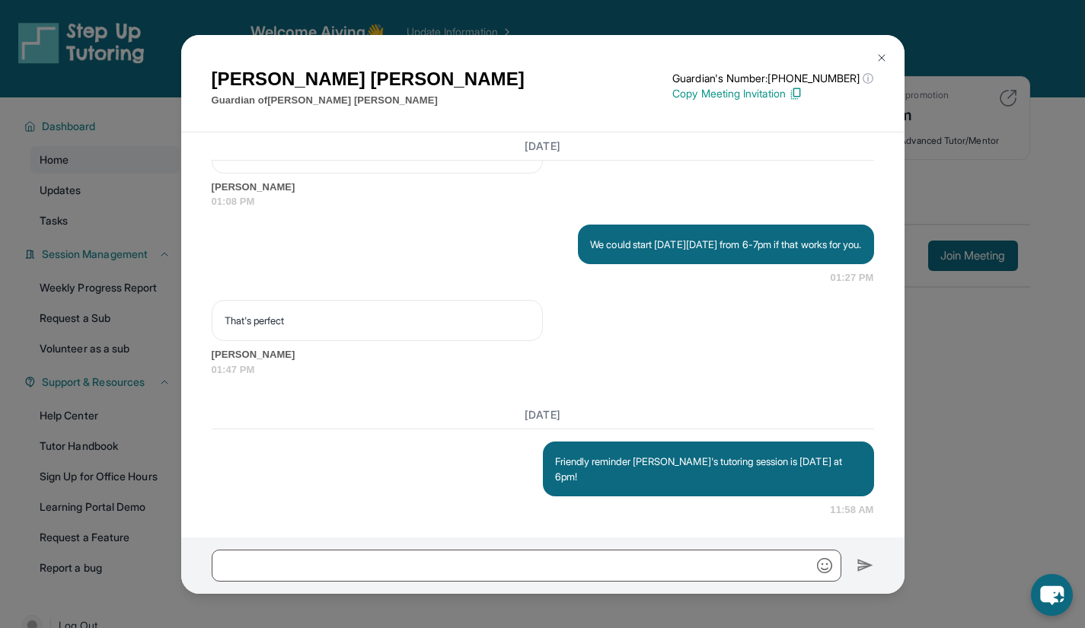  Describe the element at coordinates (543, 202) in the screenshot. I see `span: 01:08 PM` at that location.